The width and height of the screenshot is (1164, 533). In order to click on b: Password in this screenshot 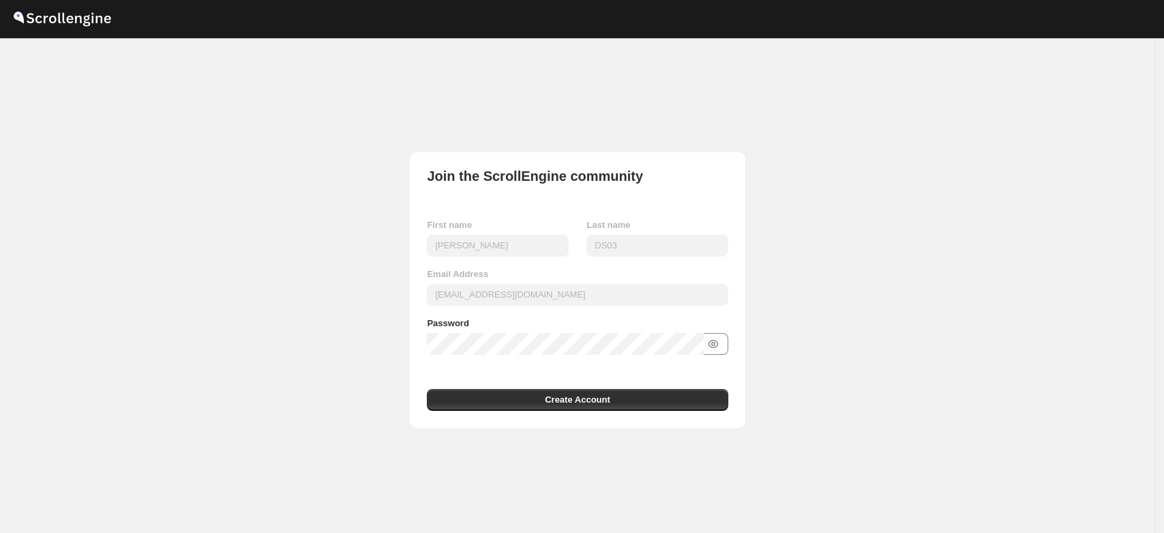, I will do `click(447, 323)`.